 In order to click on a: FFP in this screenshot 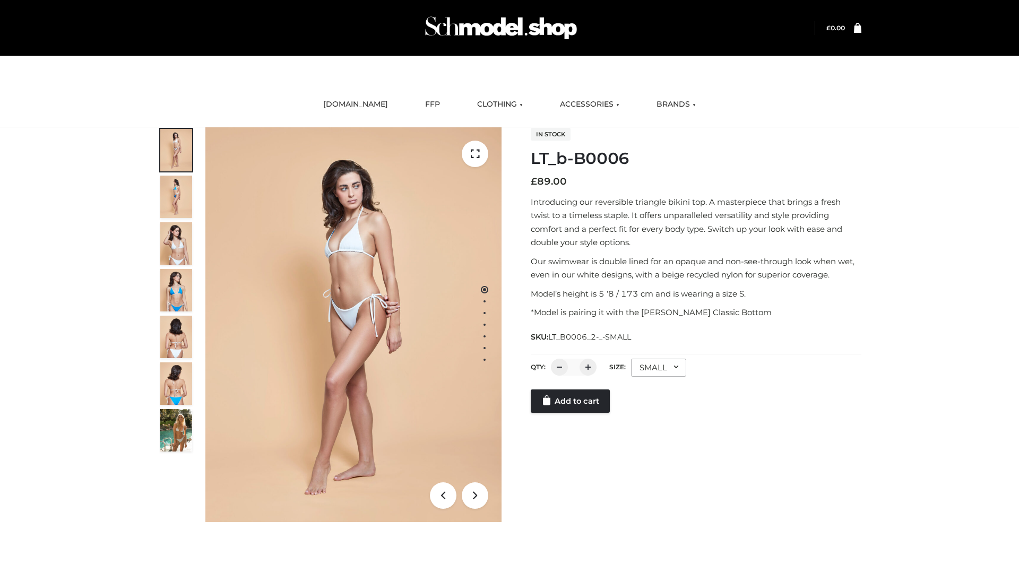, I will do `click(432, 105)`.